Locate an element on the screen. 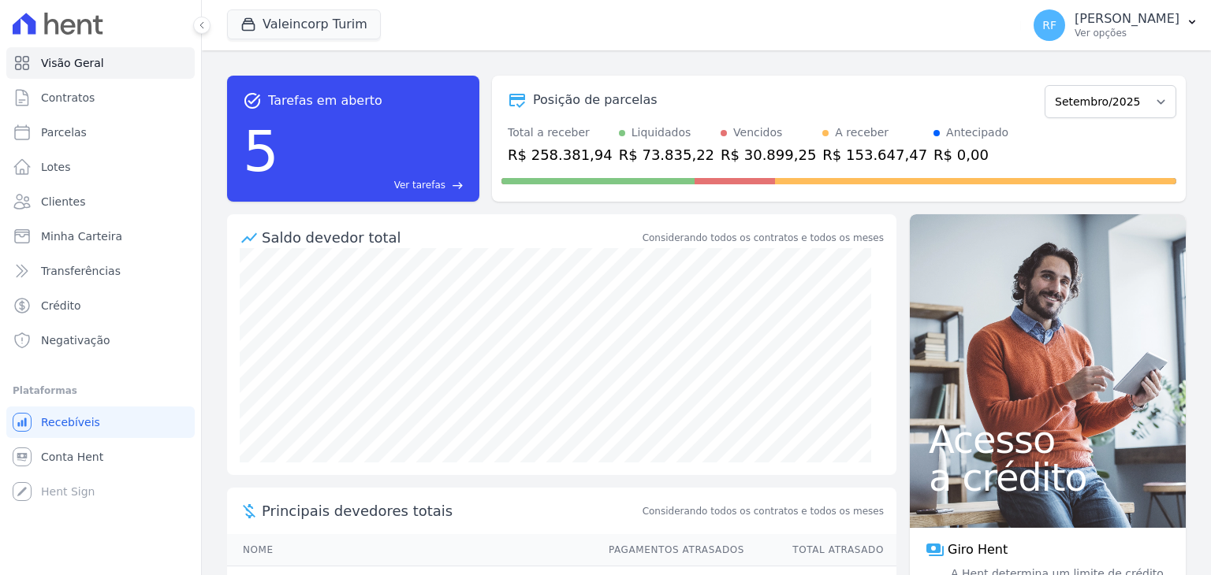 The width and height of the screenshot is (1211, 575). span: Conta Hent is located at coordinates (72, 457).